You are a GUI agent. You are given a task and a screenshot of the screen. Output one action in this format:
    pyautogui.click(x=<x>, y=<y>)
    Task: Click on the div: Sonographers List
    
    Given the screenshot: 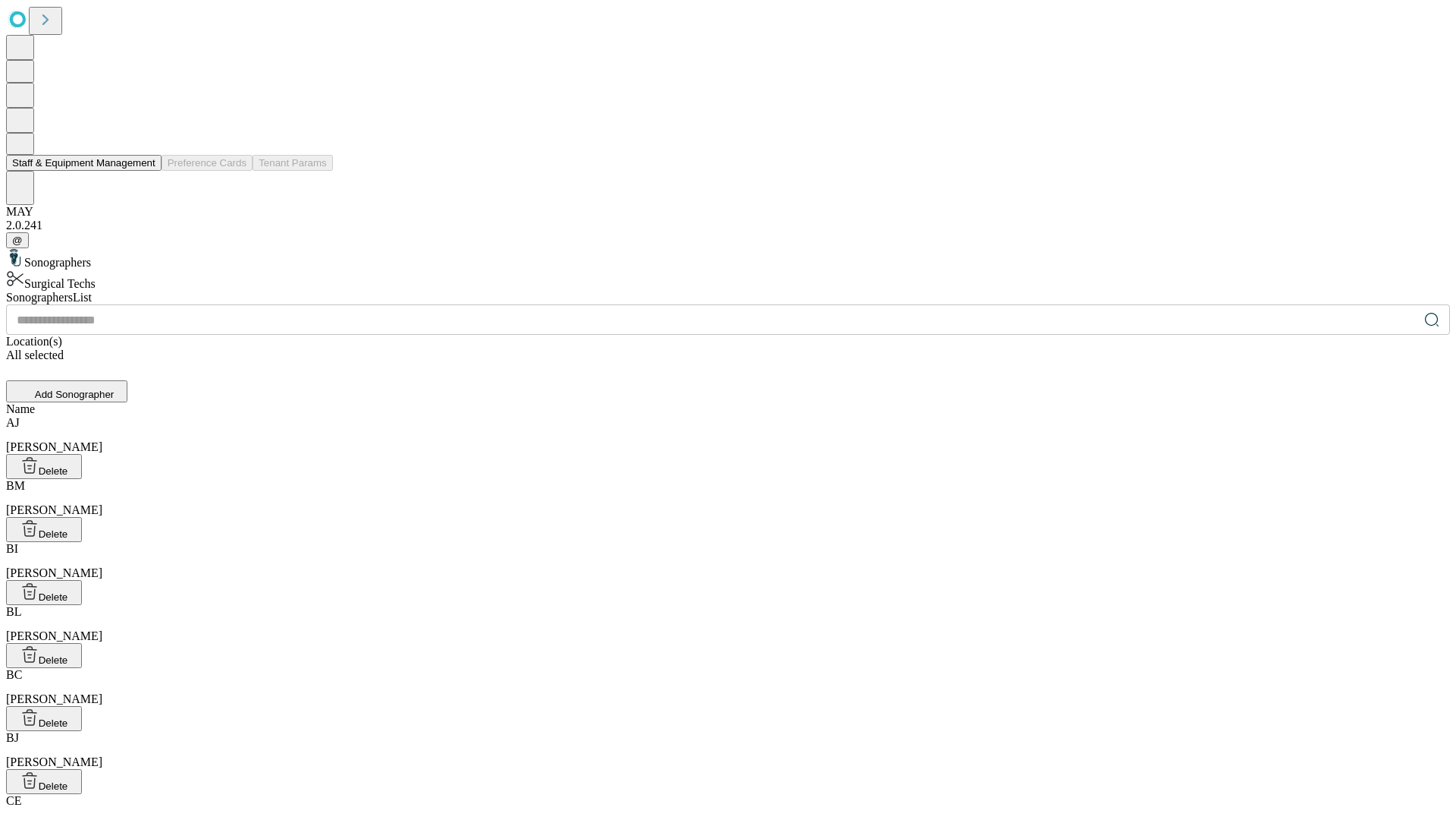 What is the action you would take?
    pyautogui.click(x=728, y=298)
    